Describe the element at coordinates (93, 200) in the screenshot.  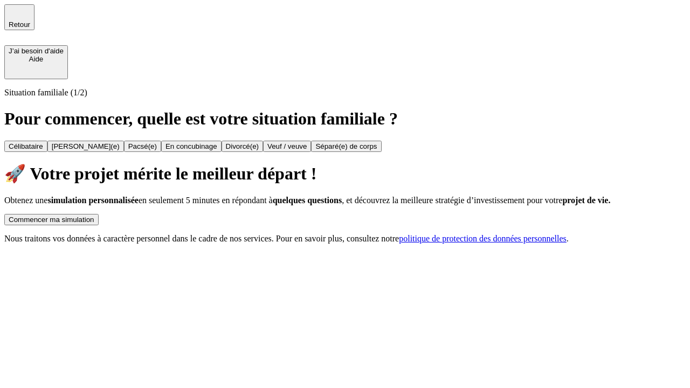
I see `span: simulation personnalisée` at that location.